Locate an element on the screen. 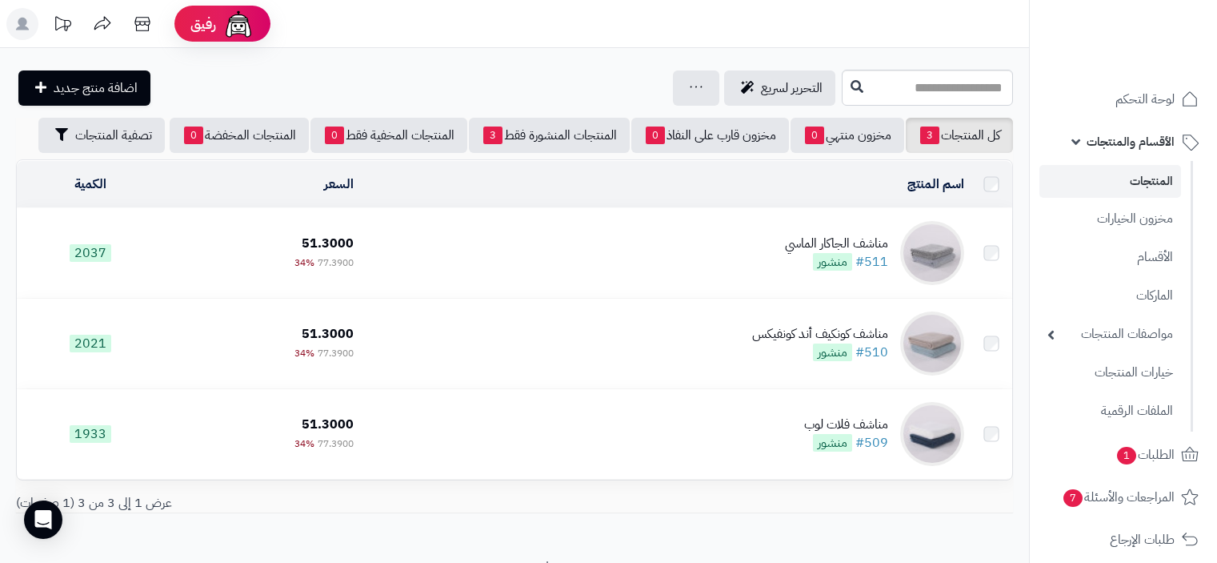 Image resolution: width=1217 pixels, height=563 pixels. a: لوحة التحكم is located at coordinates (1124, 99).